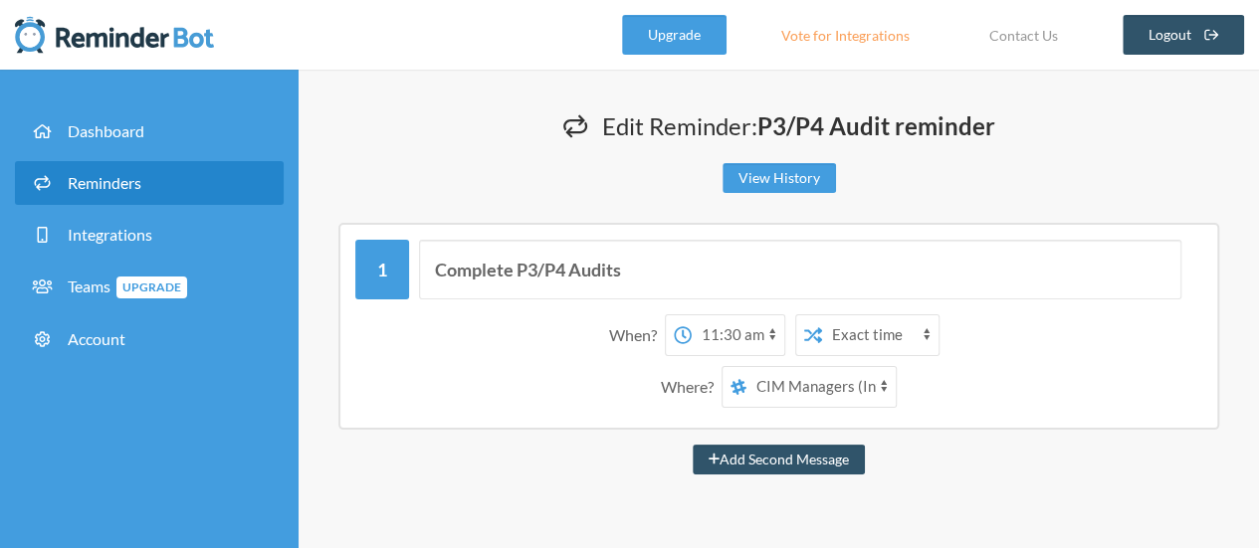  I want to click on input: Message, so click(800, 270).